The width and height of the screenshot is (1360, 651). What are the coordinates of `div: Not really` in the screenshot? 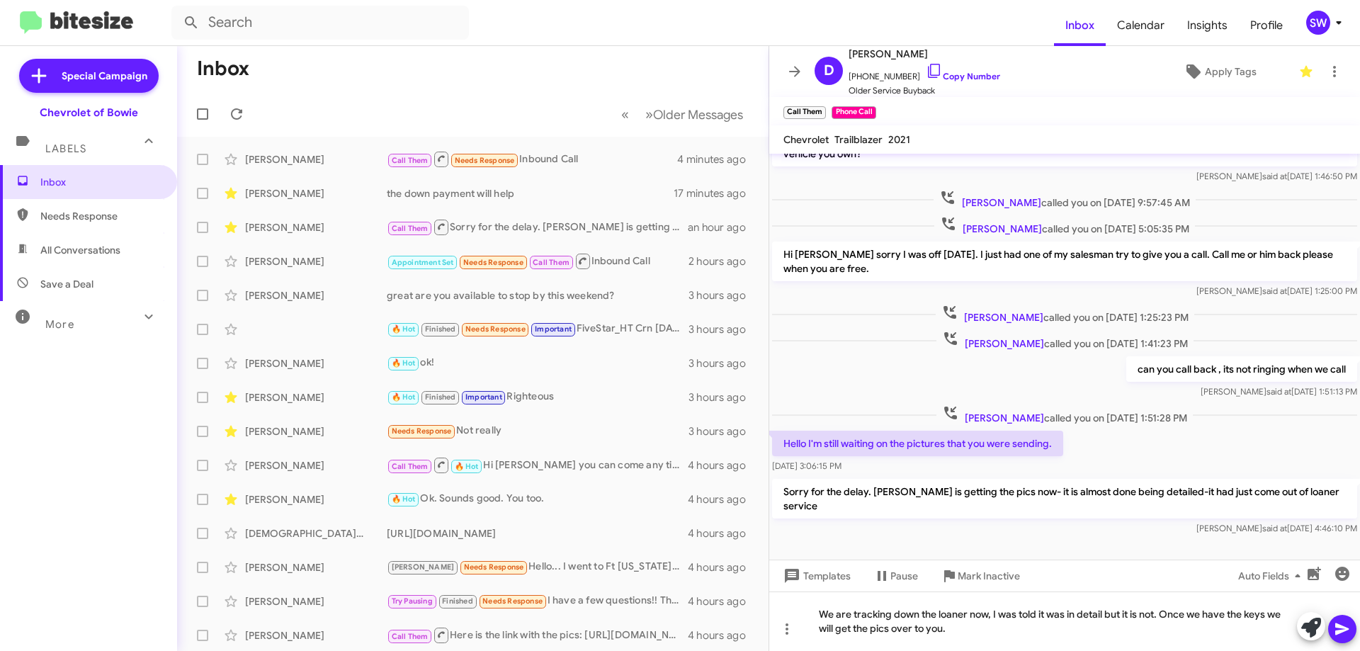 It's located at (537, 431).